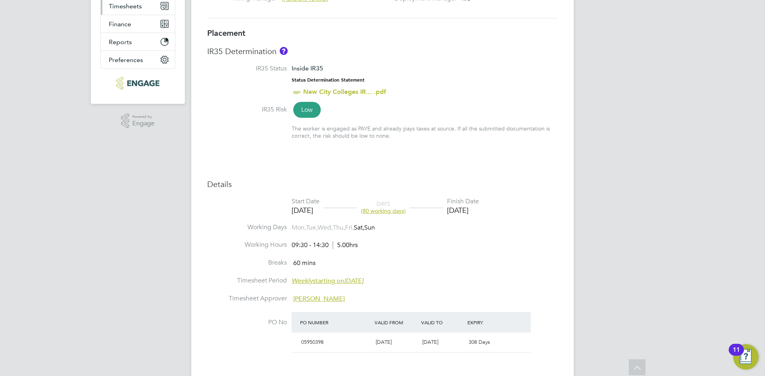 The width and height of the screenshot is (765, 376). I want to click on label: Working Days, so click(247, 227).